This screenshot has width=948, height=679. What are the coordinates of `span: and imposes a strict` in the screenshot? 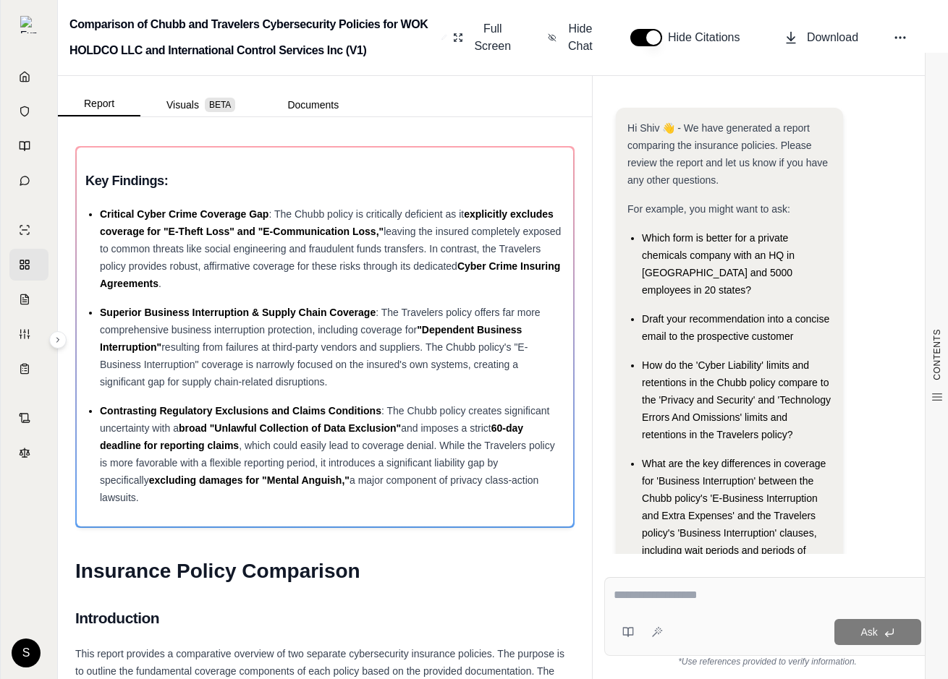 It's located at (446, 428).